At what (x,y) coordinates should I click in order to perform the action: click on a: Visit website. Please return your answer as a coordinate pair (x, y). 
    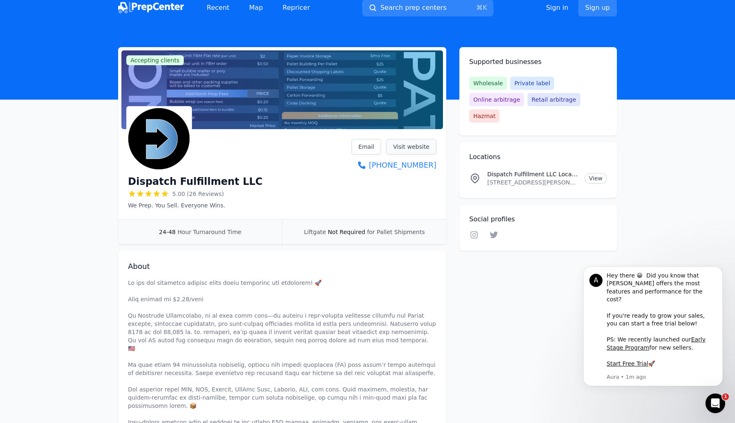
    Looking at the image, I should click on (411, 147).